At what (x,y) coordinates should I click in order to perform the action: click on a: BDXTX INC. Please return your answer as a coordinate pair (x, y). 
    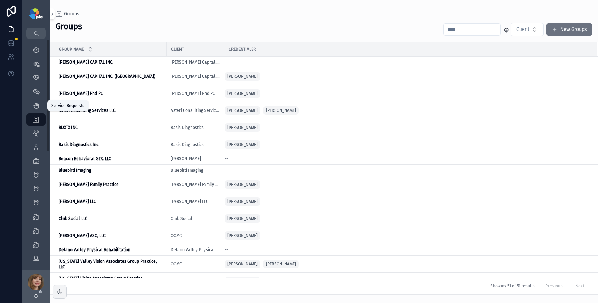
    Looking at the image, I should click on (110, 127).